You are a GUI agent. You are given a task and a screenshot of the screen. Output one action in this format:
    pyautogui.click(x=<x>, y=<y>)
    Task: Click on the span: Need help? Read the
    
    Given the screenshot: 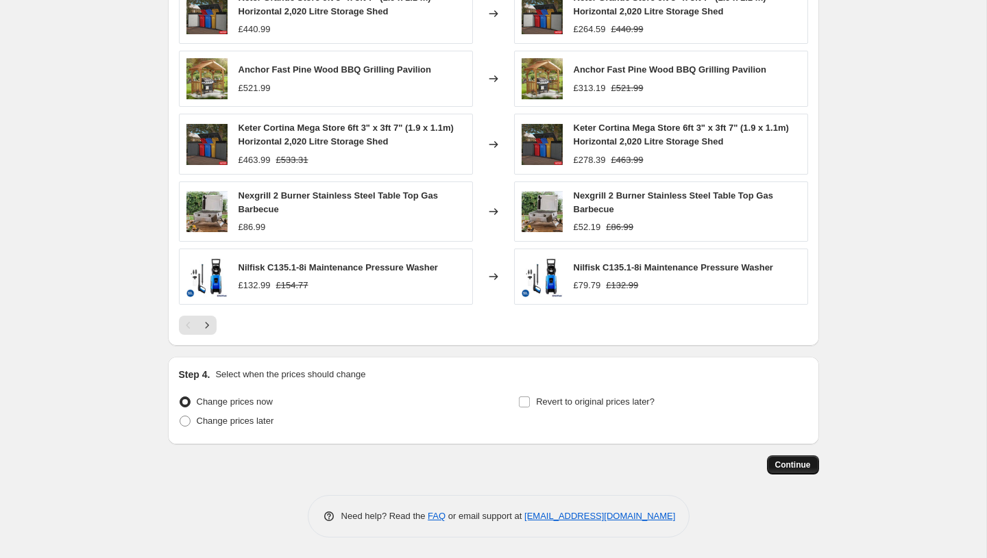 What is the action you would take?
    pyautogui.click(x=384, y=516)
    